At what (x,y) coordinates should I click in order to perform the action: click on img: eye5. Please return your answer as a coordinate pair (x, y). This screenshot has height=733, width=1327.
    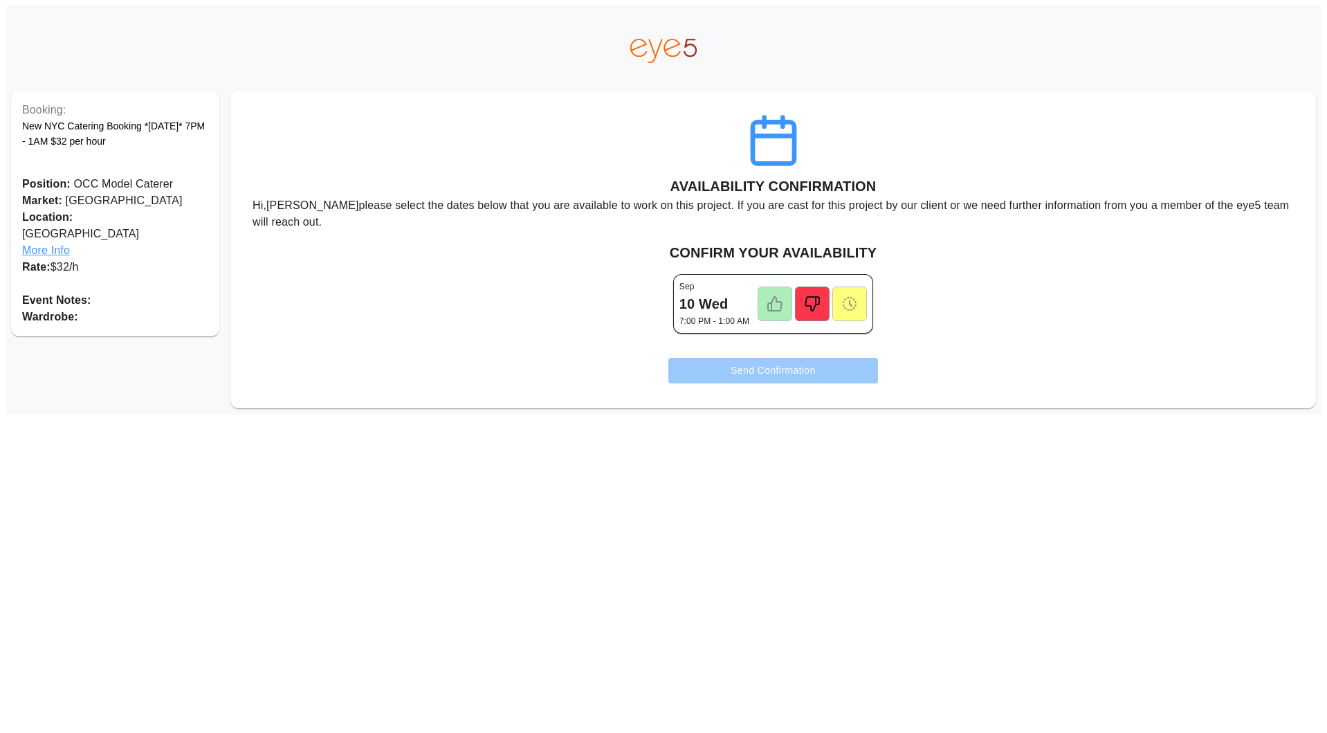
    Looking at the image, I should click on (664, 51).